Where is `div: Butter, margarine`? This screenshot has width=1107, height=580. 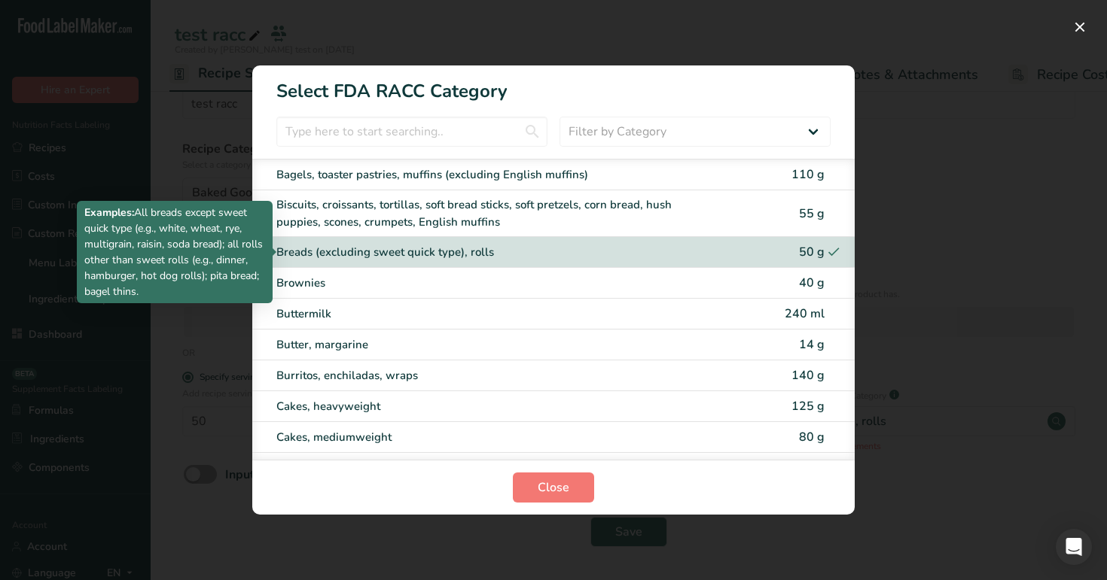
div: Butter, margarine is located at coordinates (490, 345).